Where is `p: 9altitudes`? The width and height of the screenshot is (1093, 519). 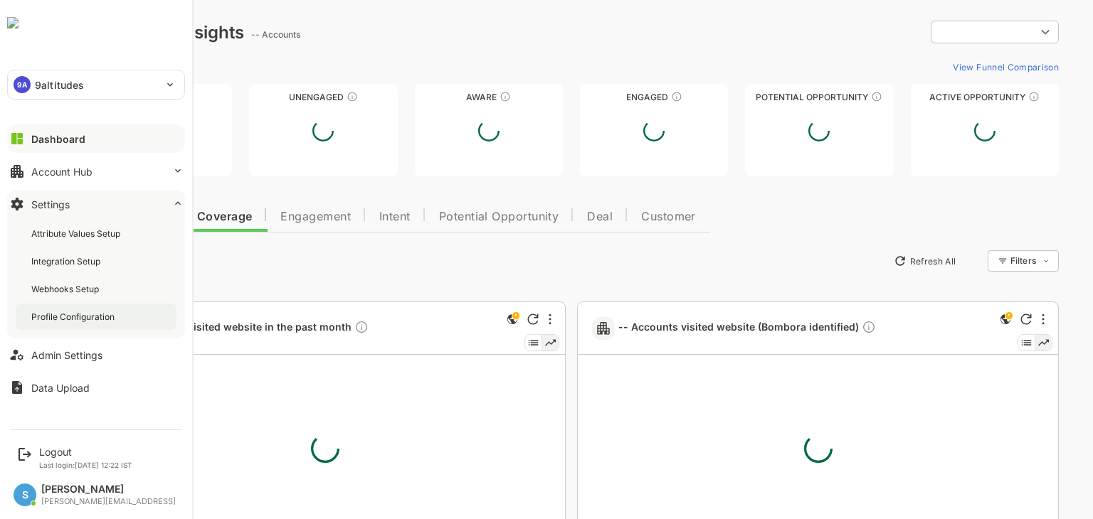
p: 9altitudes is located at coordinates (59, 85).